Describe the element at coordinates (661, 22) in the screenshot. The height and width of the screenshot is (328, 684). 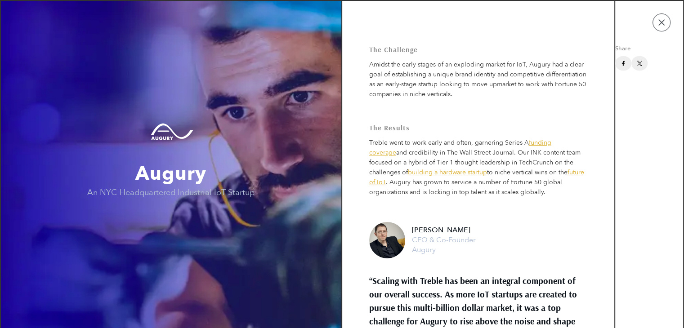
I see `button: Close` at that location.